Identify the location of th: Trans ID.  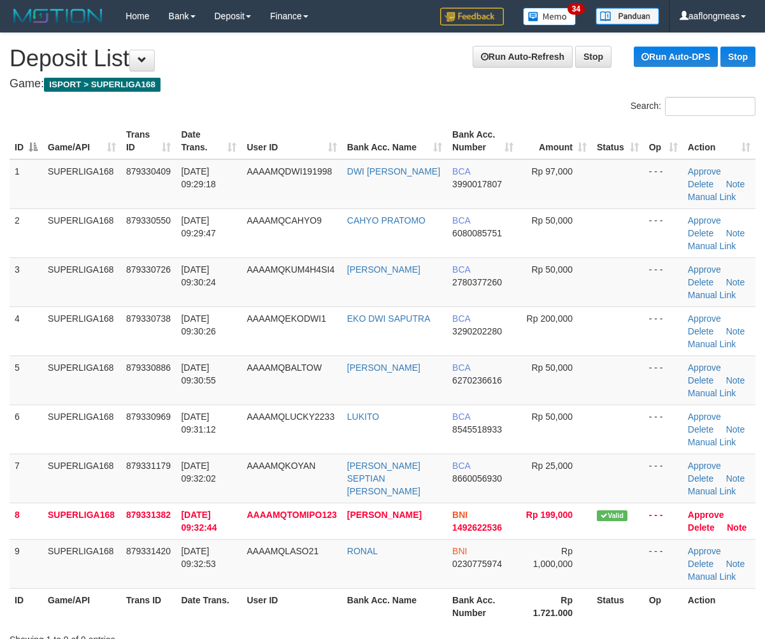
(148, 606).